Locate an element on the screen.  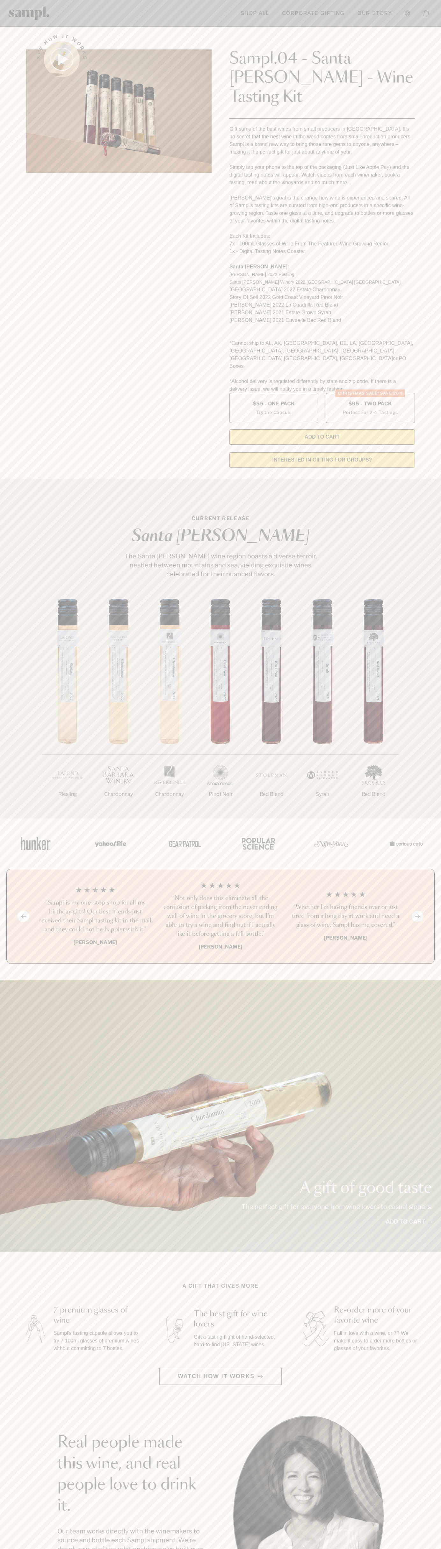
li: 5 / 7 is located at coordinates (271, 708).